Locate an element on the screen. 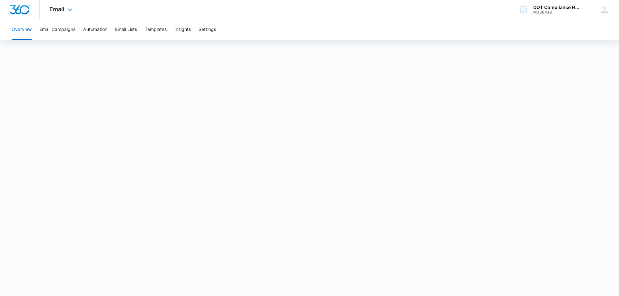 This screenshot has width=619, height=296. button: Automation is located at coordinates (95, 30).